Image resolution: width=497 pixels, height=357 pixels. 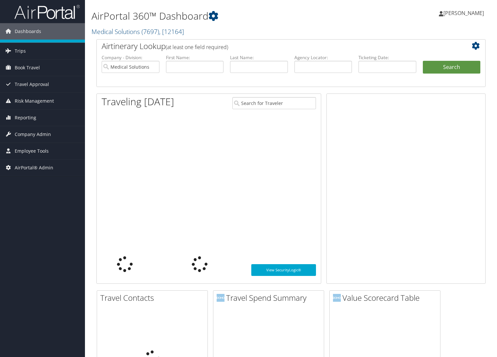 I want to click on label: Last Name:, so click(x=259, y=58).